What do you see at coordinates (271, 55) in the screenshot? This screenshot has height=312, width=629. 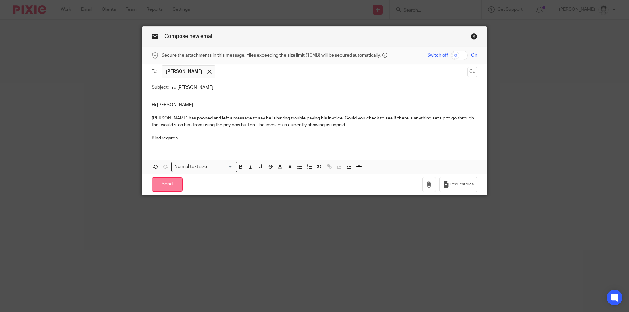 I see `span: Secure the attachments in this message. Files exceeding the size limit (10MB) will be secured aut...` at bounding box center [271, 55].